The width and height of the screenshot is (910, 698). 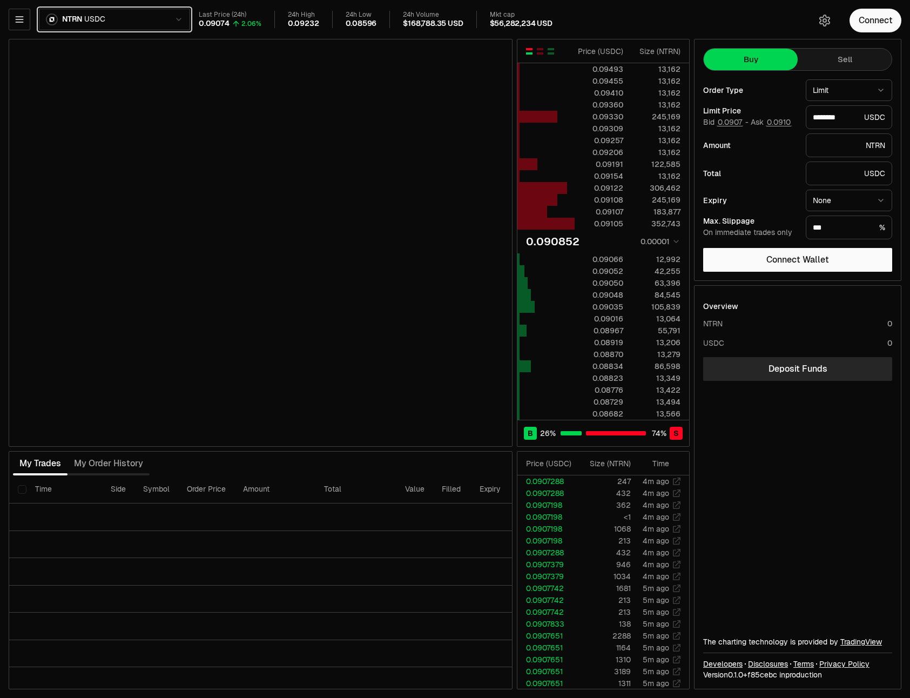 What do you see at coordinates (599, 117) in the screenshot?
I see `div: 0.09330` at bounding box center [599, 117].